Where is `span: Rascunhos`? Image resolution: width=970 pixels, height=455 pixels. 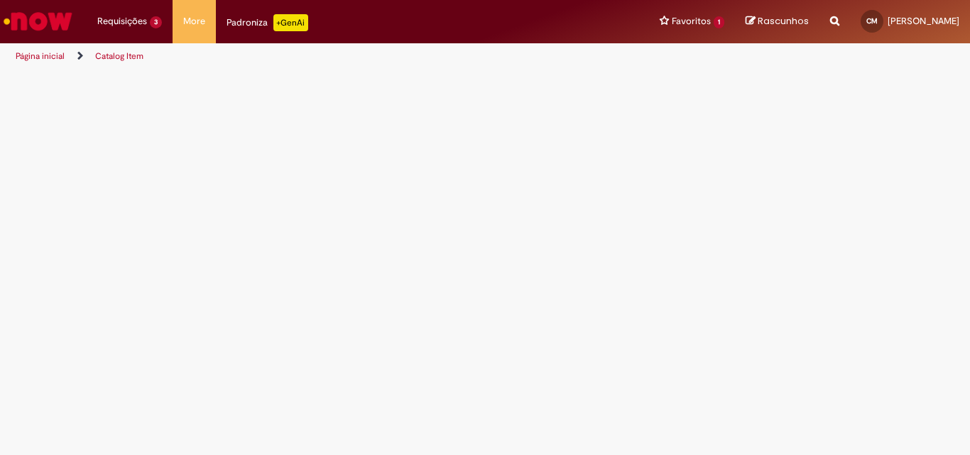 span: Rascunhos is located at coordinates (783, 21).